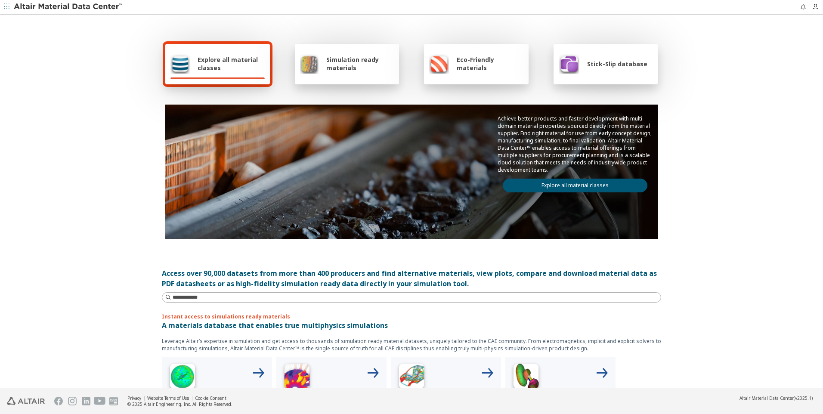 Image resolution: width=823 pixels, height=414 pixels. Describe the element at coordinates (180, 404) in the screenshot. I see `div: © 2025 Altair Engineering, Inc. All Rights Reserved.` at that location.